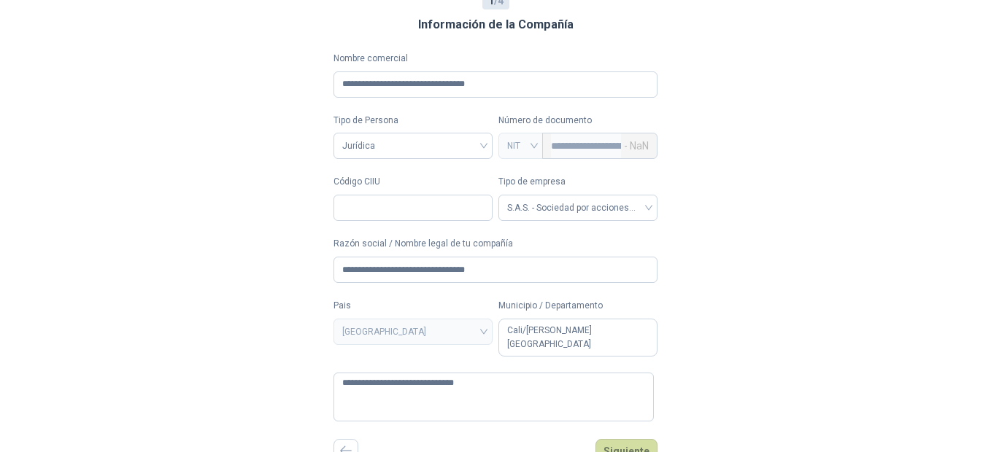  Describe the element at coordinates (495, 244) in the screenshot. I see `label: Razón social / Nombre legal de tu compañía` at that location.